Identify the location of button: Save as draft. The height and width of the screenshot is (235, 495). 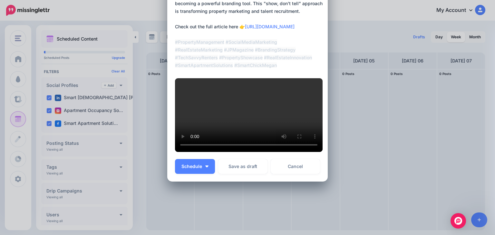
(243, 167).